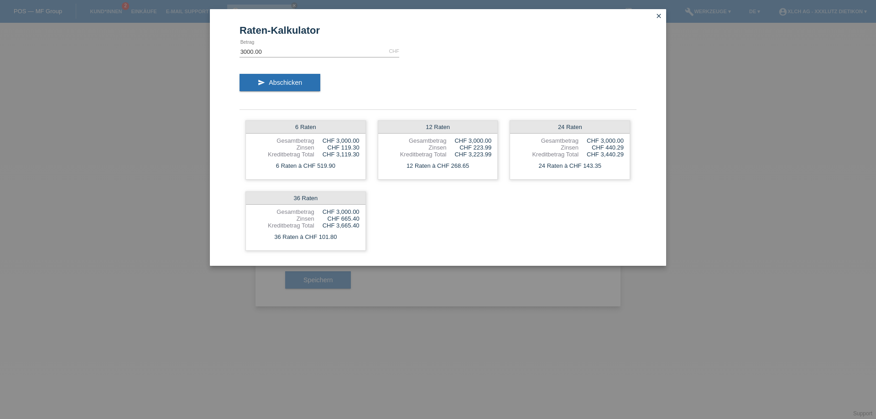 Image resolution: width=876 pixels, height=419 pixels. Describe the element at coordinates (261, 83) in the screenshot. I see `i: send` at that location.